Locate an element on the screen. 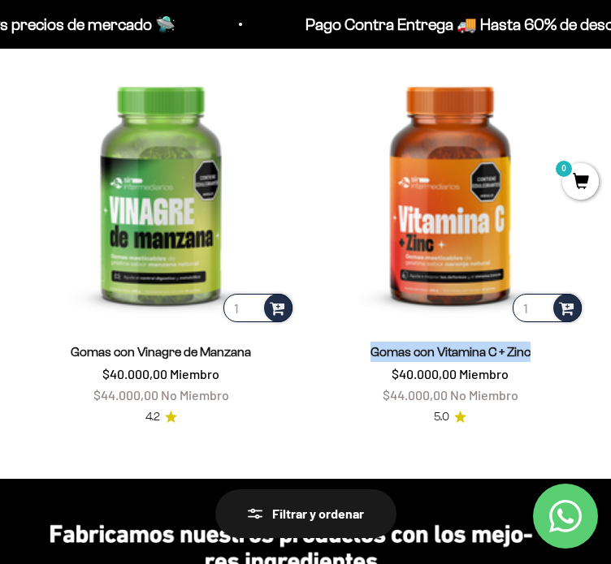 The image size is (611, 564). span: 5.0 is located at coordinates (441, 417).